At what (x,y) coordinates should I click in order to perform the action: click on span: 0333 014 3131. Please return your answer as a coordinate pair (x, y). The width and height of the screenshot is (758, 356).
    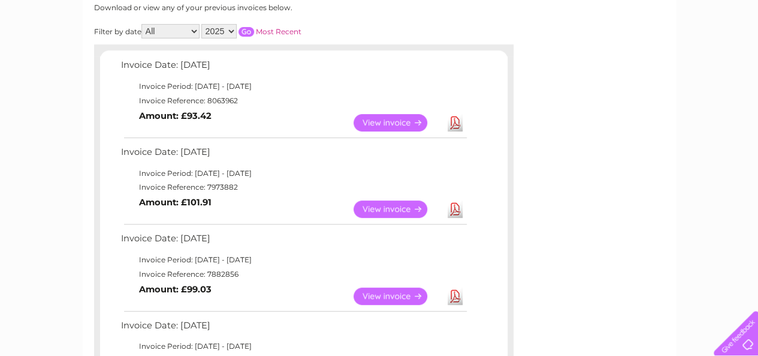
    Looking at the image, I should click on (574, 13).